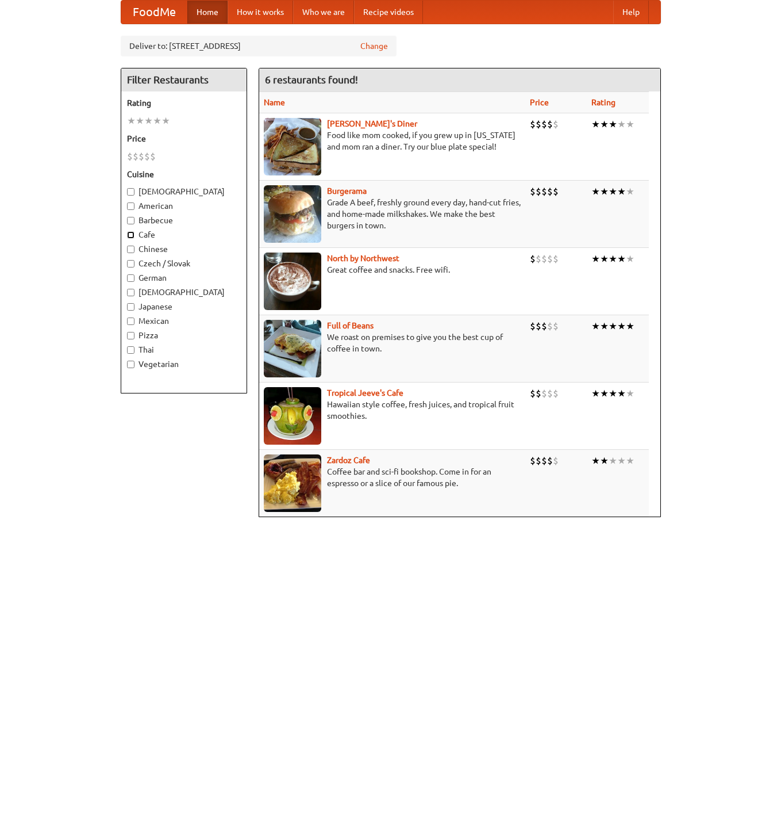  I want to click on a: Change, so click(374, 46).